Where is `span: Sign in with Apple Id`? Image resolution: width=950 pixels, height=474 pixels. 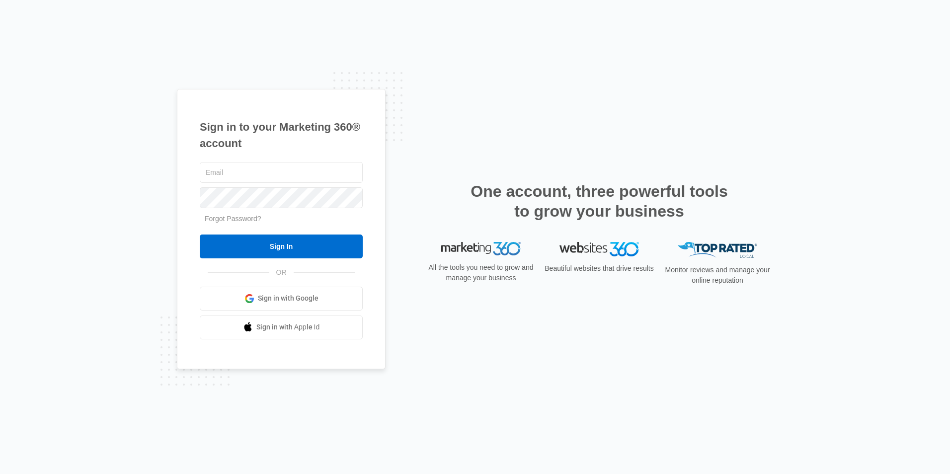
span: Sign in with Apple Id is located at coordinates (288, 327).